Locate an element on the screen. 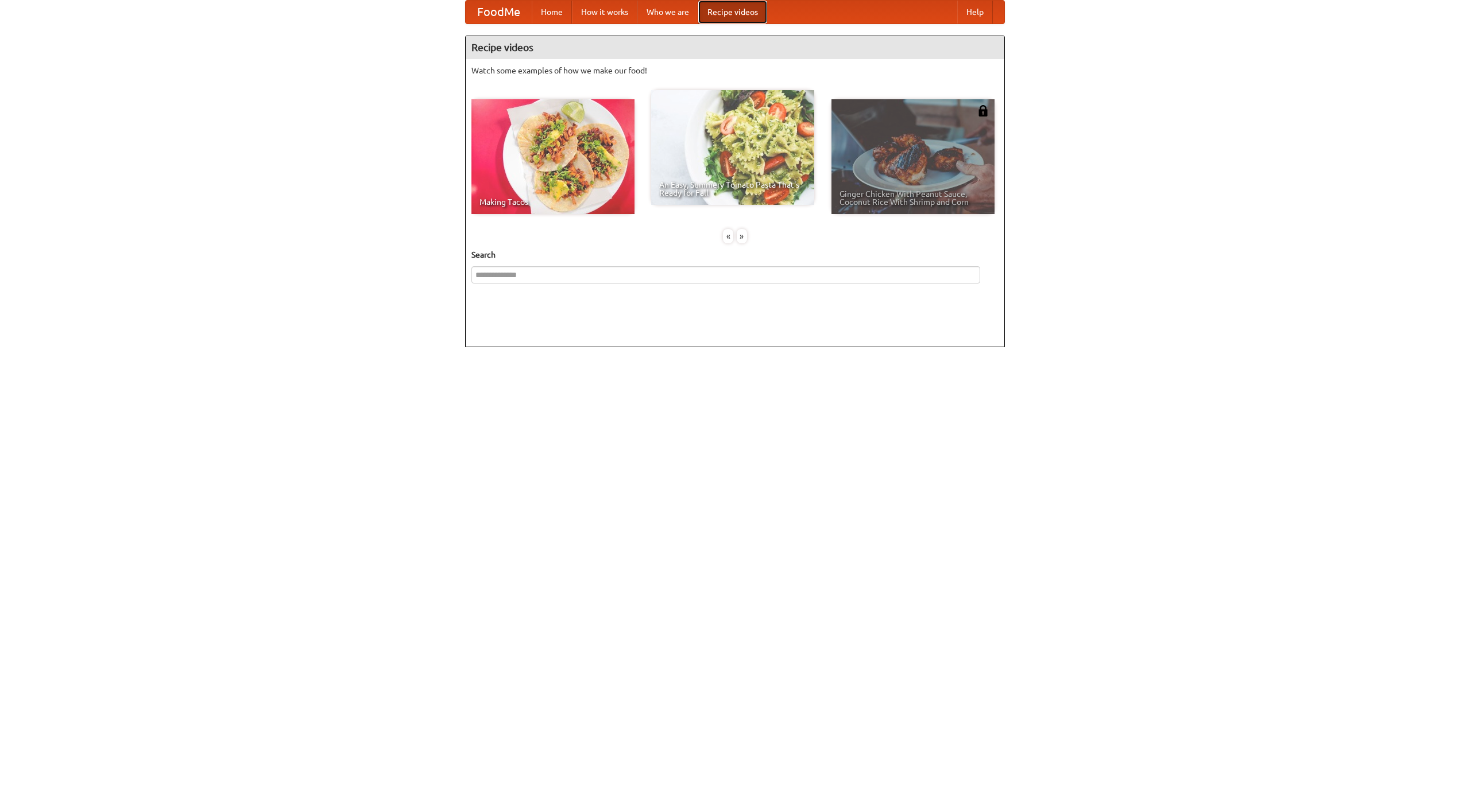 The height and width of the screenshot is (812, 1470). a: Help is located at coordinates (975, 12).